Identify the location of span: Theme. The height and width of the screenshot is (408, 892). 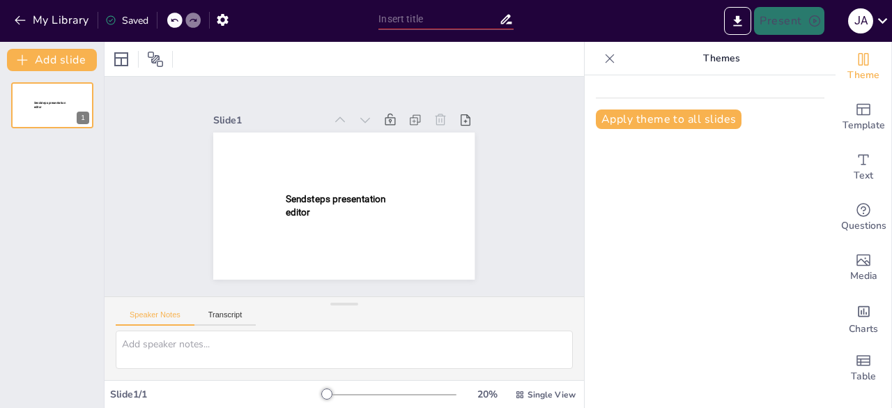
(864, 75).